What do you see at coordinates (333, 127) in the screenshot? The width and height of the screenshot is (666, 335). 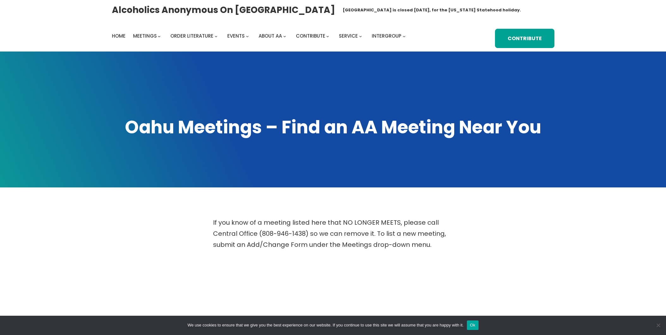 I see `h1: Oahu Meetings – Find an AA Meeting Near You` at bounding box center [333, 127].